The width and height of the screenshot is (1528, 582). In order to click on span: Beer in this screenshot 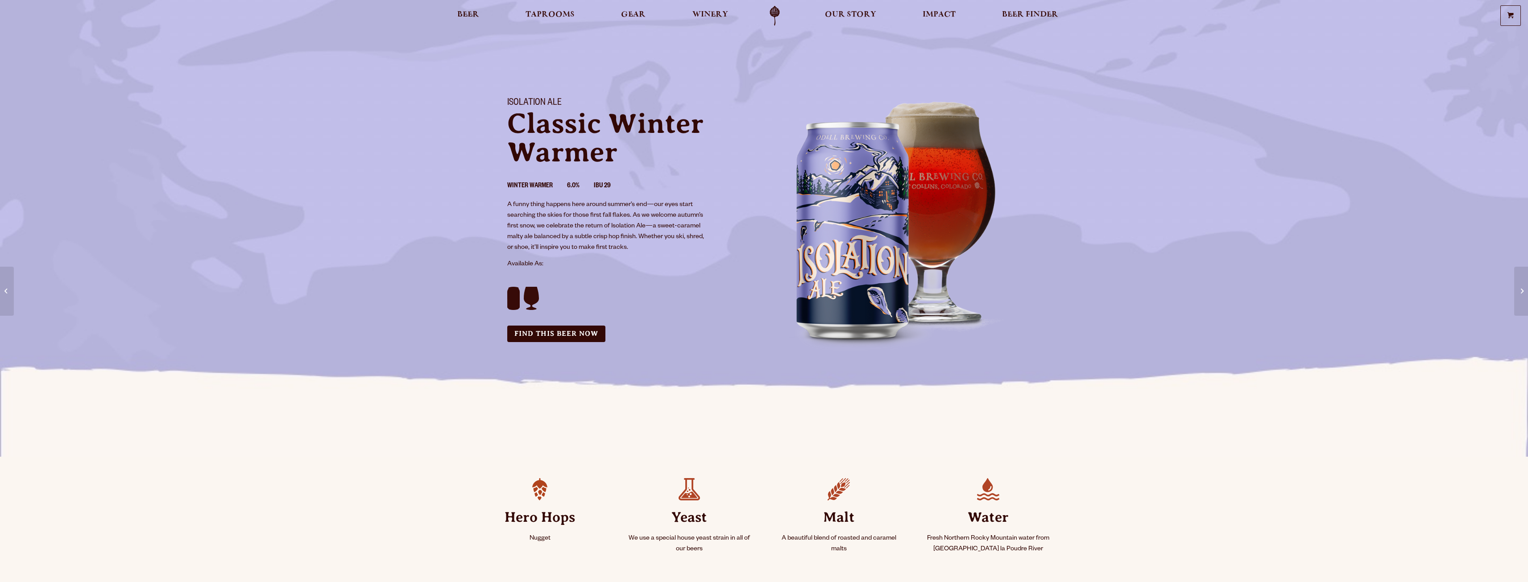, I will do `click(468, 15)`.